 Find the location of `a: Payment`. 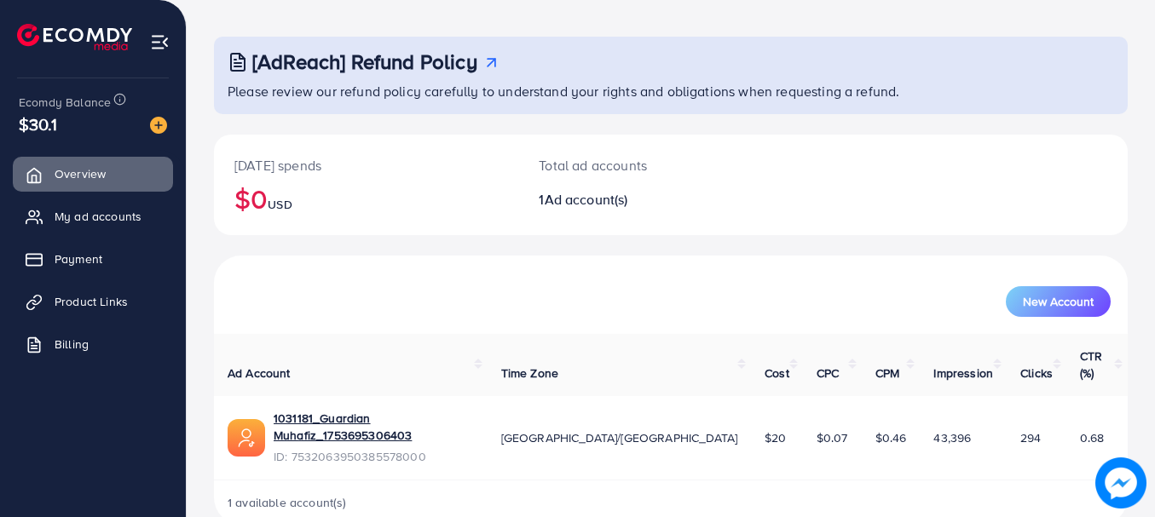

a: Payment is located at coordinates (93, 259).